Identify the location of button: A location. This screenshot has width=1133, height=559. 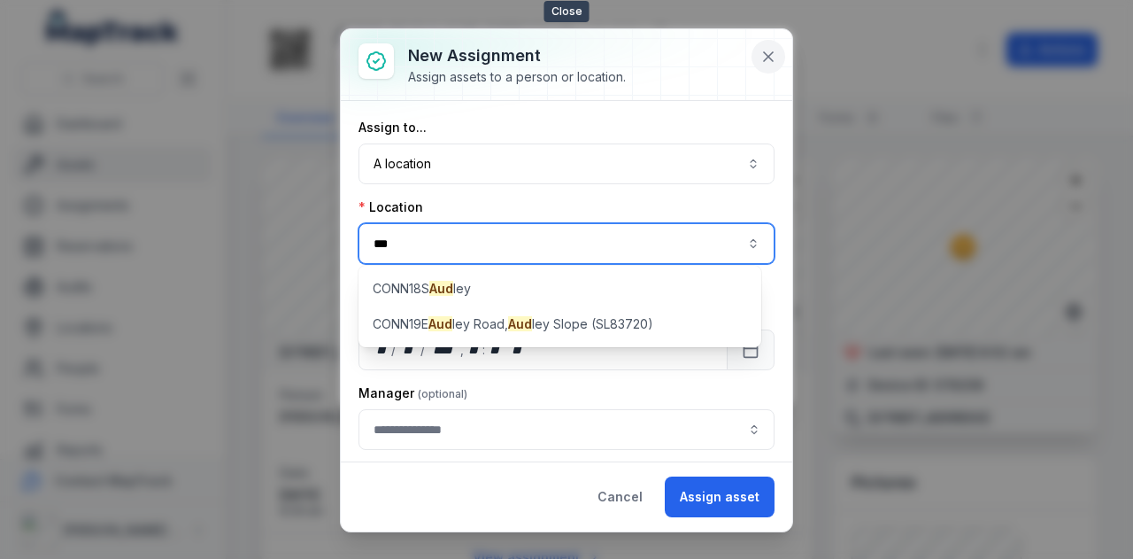
(566, 164).